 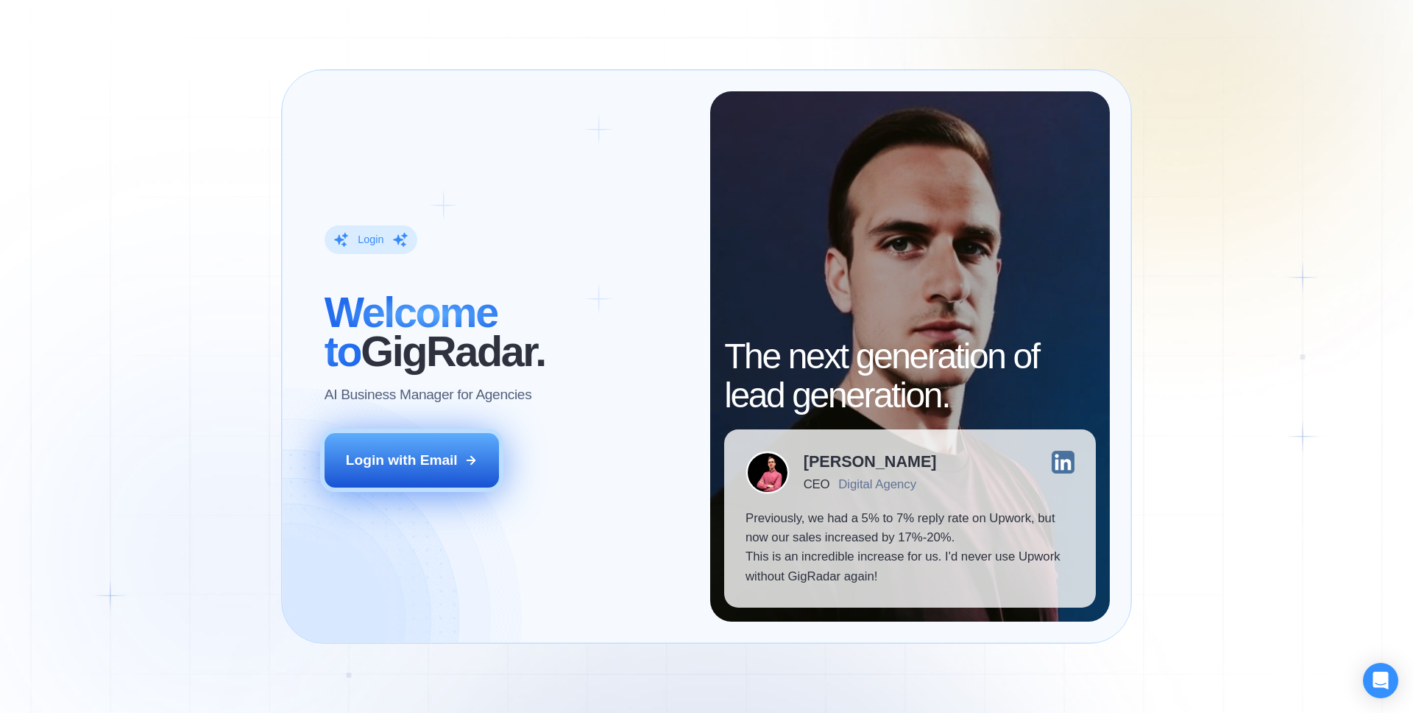 What do you see at coordinates (402, 460) in the screenshot?
I see `div: Login with Email` at bounding box center [402, 460].